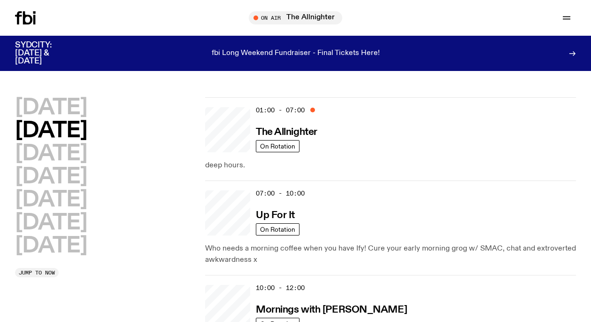  I want to click on a: Up For It, so click(275, 214).